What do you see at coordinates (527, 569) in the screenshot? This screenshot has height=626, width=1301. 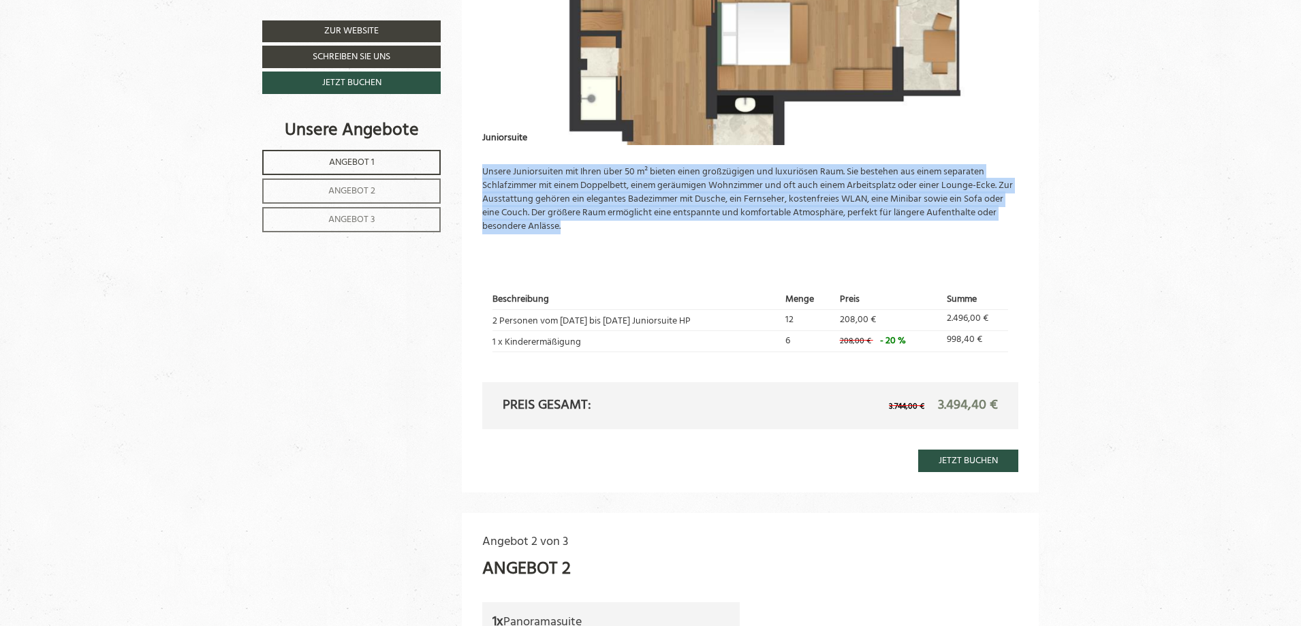 I see `div: Angebot 2` at bounding box center [527, 569].